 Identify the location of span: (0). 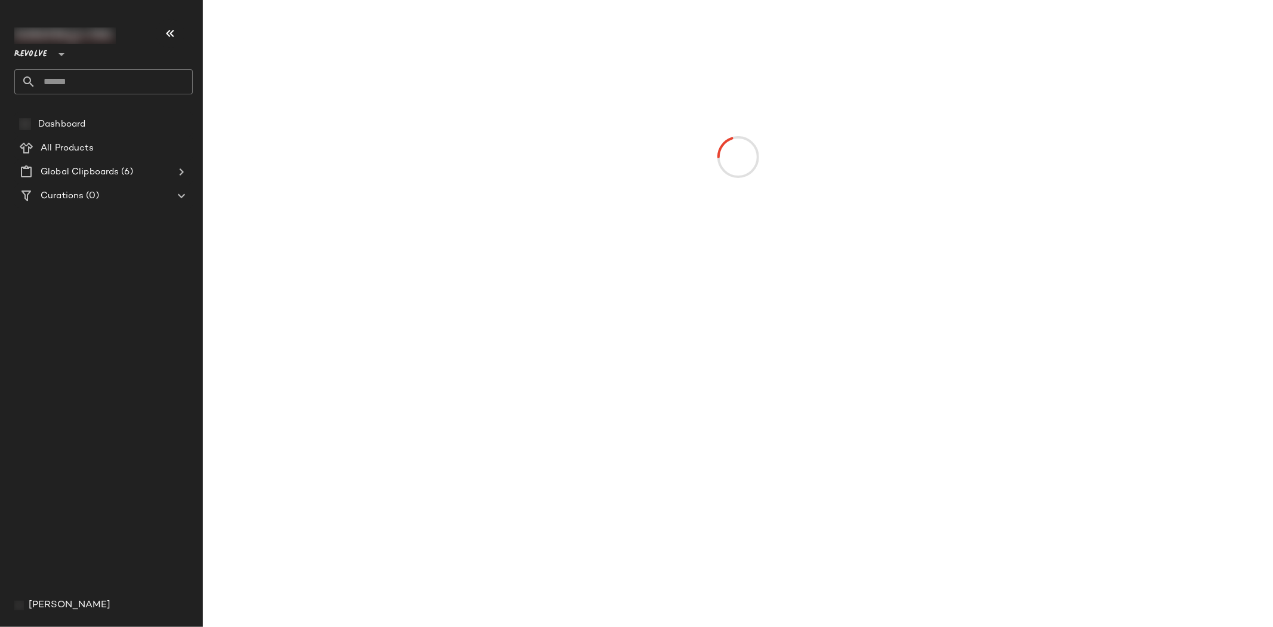
(91, 196).